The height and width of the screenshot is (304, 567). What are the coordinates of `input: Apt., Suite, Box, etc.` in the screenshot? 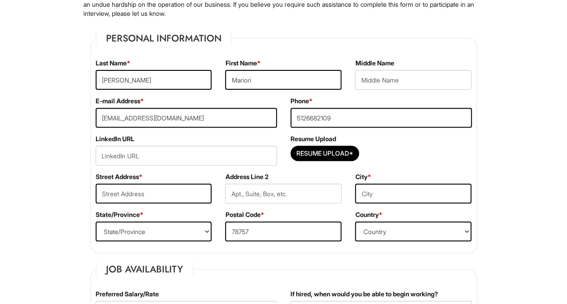 It's located at (283, 193).